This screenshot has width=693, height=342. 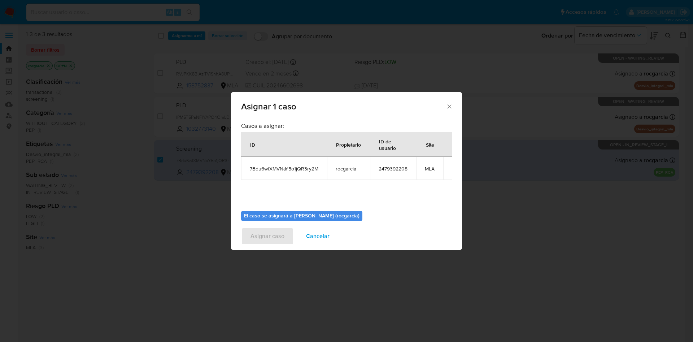 I want to click on h3: Casos a asignar:, so click(x=346, y=126).